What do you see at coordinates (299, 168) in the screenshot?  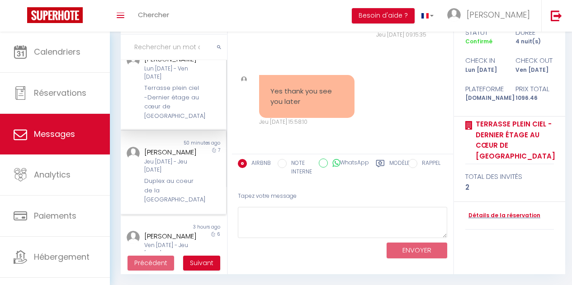 I see `label: NOTE INTERNE` at bounding box center [299, 168].